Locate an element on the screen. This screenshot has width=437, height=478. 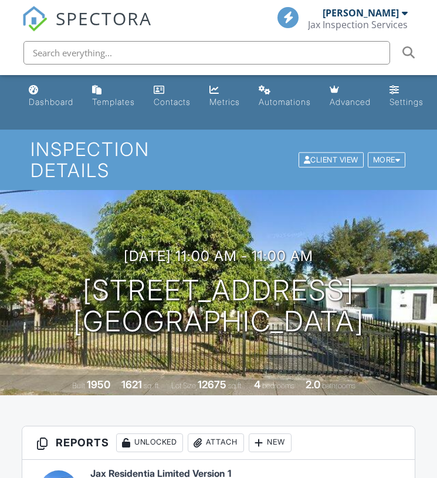
div: 12675 is located at coordinates (212, 384).